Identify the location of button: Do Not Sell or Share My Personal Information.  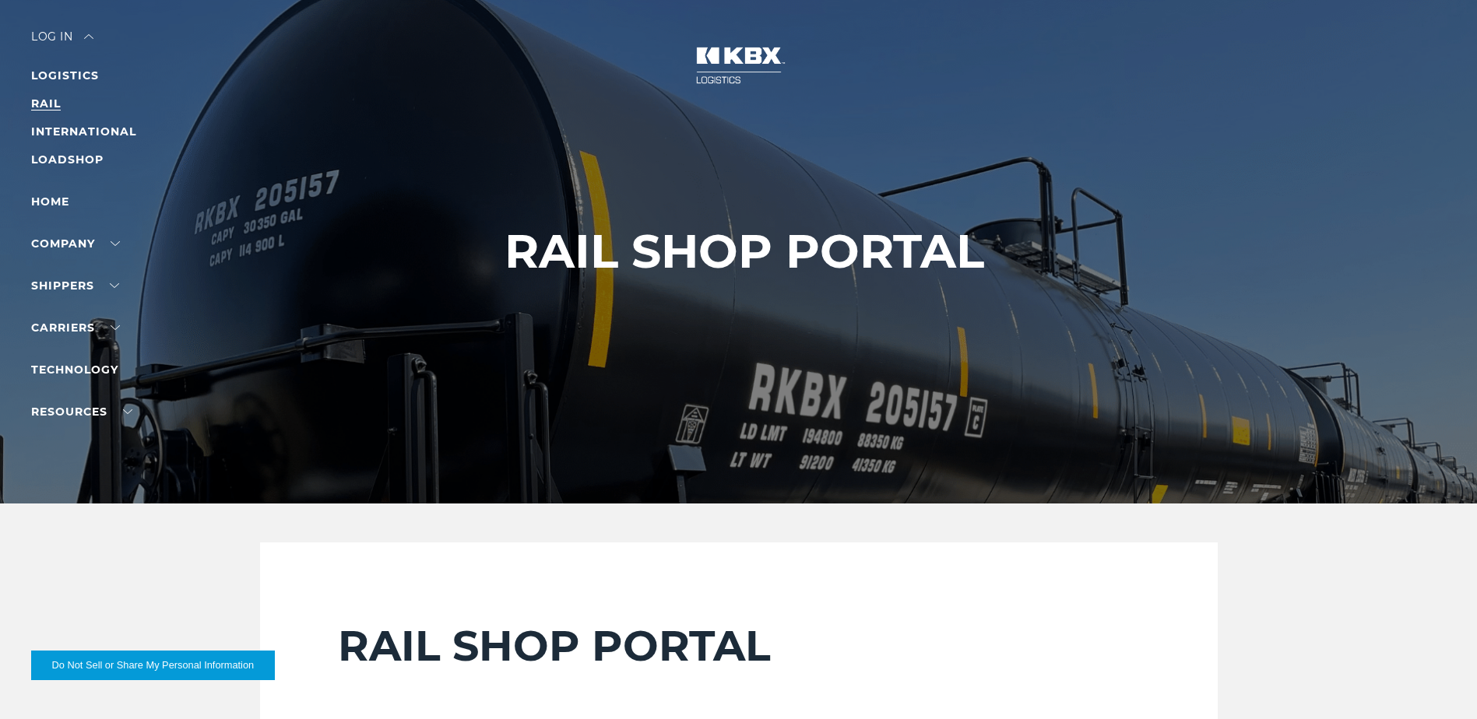
(153, 666).